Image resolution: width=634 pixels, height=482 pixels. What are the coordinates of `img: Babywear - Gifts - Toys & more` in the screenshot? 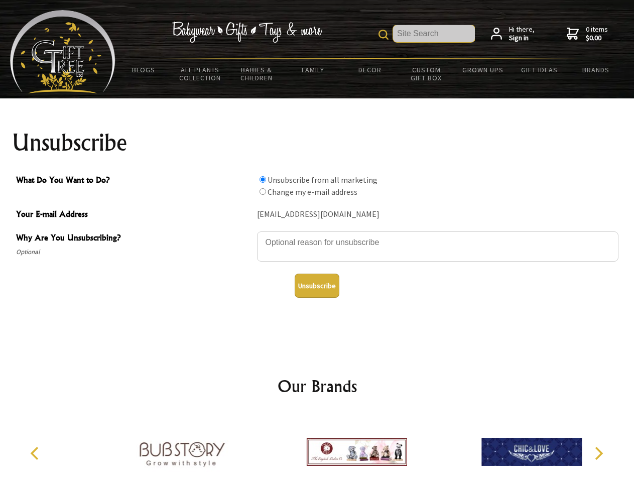 It's located at (247, 32).